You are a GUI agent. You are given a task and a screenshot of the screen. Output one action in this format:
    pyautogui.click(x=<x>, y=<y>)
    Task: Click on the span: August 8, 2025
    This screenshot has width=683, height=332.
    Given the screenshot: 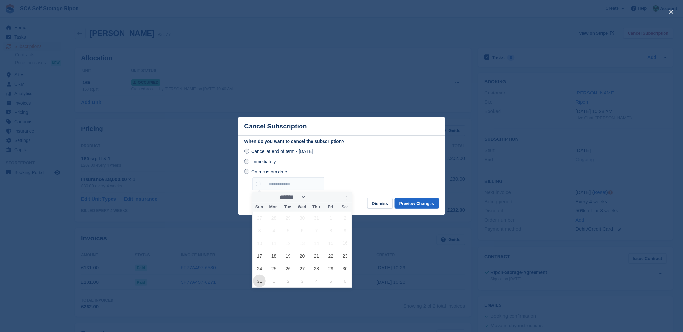 What is the action you would take?
    pyautogui.click(x=330, y=231)
    